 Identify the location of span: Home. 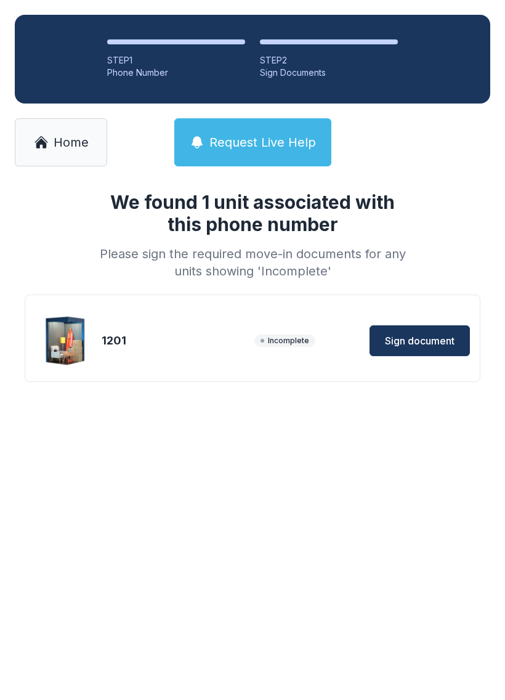
(71, 142).